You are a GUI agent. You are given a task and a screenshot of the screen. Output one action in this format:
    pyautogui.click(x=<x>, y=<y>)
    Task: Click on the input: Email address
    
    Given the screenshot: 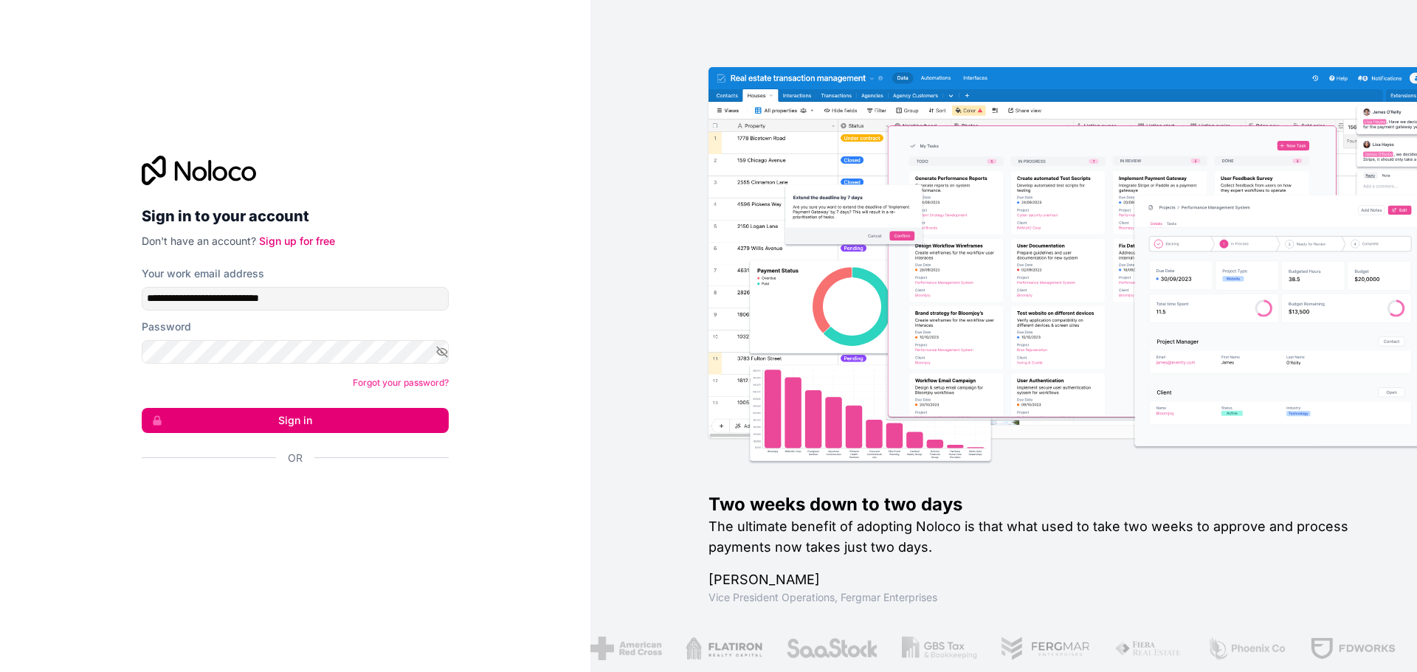 What is the action you would take?
    pyautogui.click(x=295, y=299)
    